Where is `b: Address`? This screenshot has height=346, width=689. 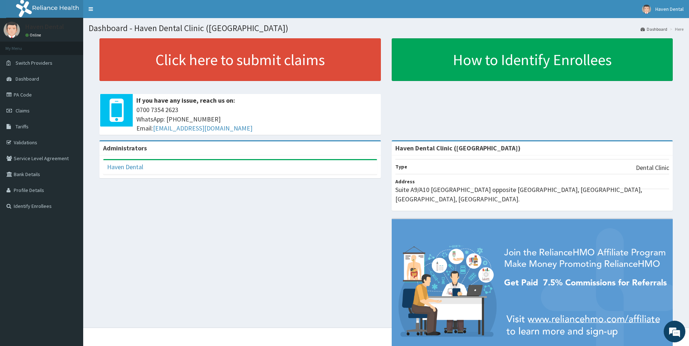 b: Address is located at coordinates (405, 181).